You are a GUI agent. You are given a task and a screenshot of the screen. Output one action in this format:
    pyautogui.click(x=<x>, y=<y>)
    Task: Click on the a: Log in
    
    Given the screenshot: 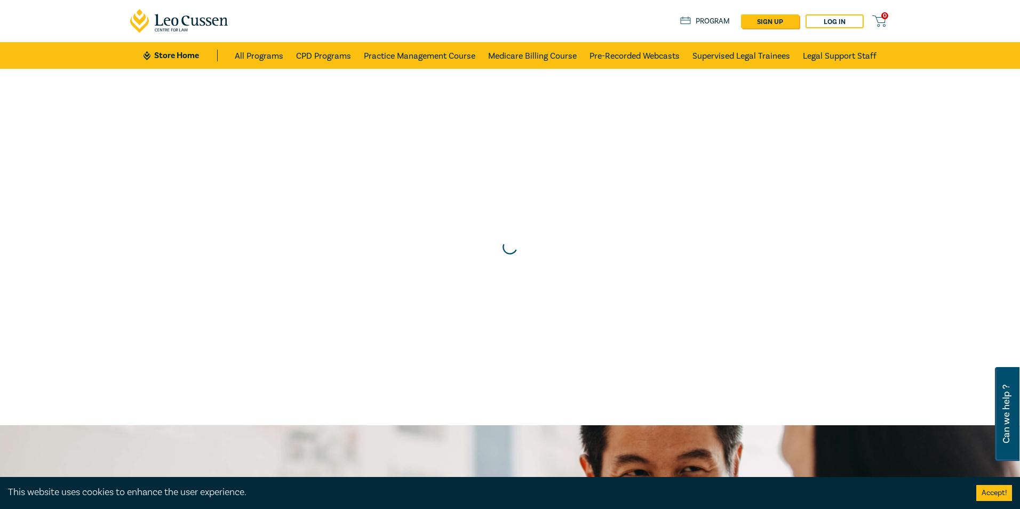 What is the action you would take?
    pyautogui.click(x=834, y=21)
    